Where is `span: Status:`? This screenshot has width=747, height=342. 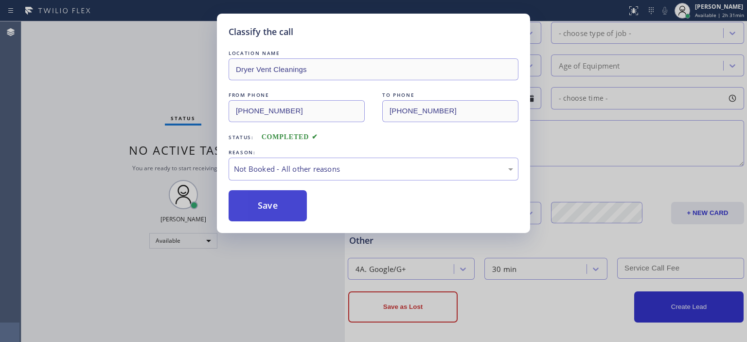
span: Status: is located at coordinates (241, 137).